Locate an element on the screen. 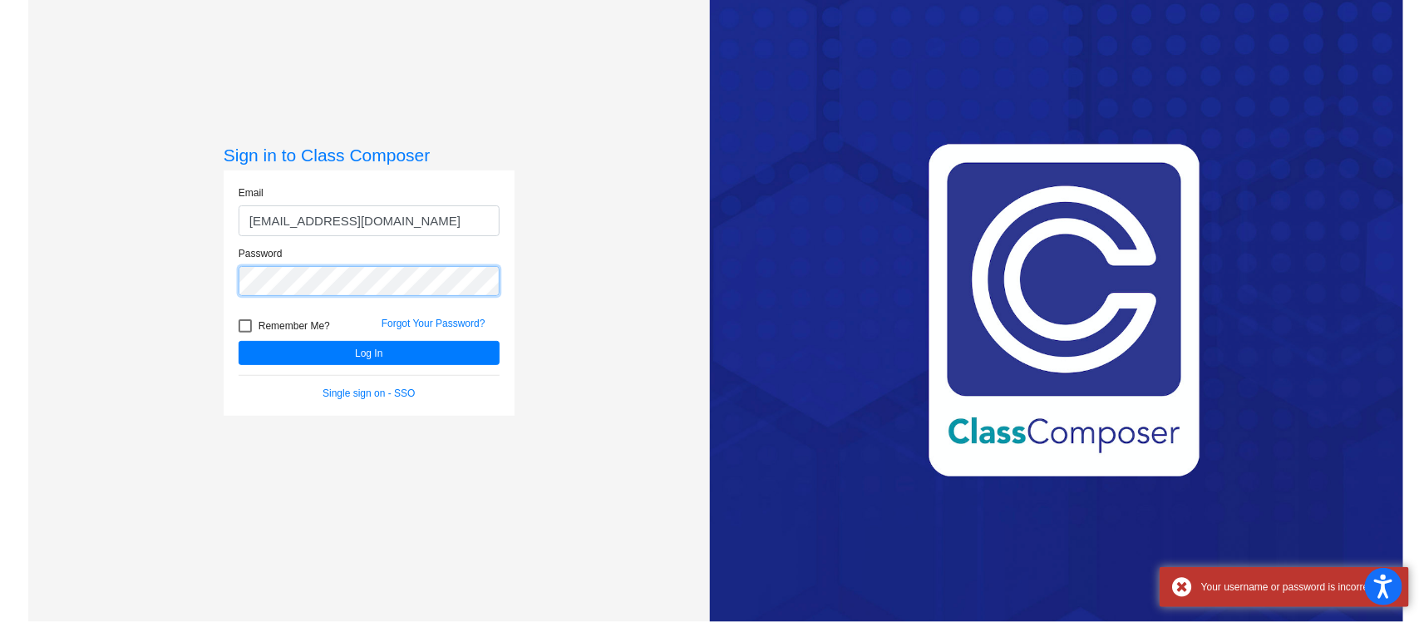 Image resolution: width=1419 pixels, height=622 pixels. div: Your username or password is incorrect is located at coordinates (1298, 587).